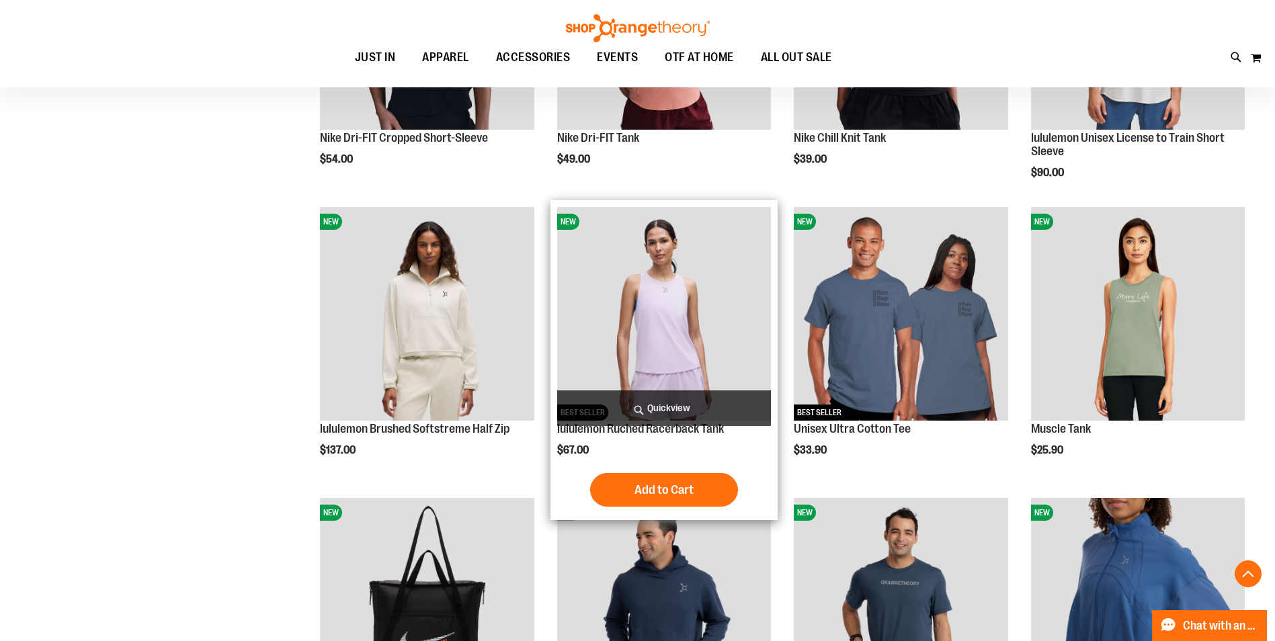 This screenshot has height=641, width=1275. What do you see at coordinates (427, 314) in the screenshot?
I see `a: lululemon Brushed Softstreme Half ZipNEW` at bounding box center [427, 314].